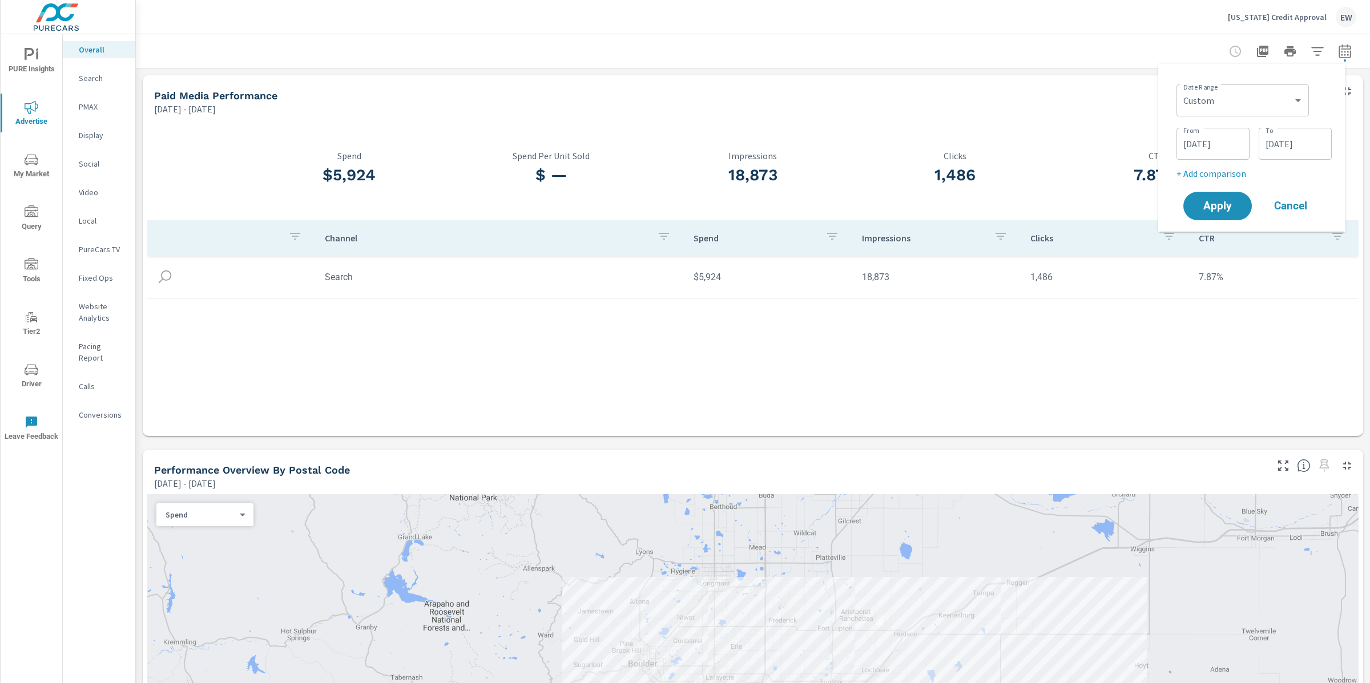 This screenshot has height=683, width=1370. What do you see at coordinates (1217, 206) in the screenshot?
I see `span: Apply` at bounding box center [1217, 206].